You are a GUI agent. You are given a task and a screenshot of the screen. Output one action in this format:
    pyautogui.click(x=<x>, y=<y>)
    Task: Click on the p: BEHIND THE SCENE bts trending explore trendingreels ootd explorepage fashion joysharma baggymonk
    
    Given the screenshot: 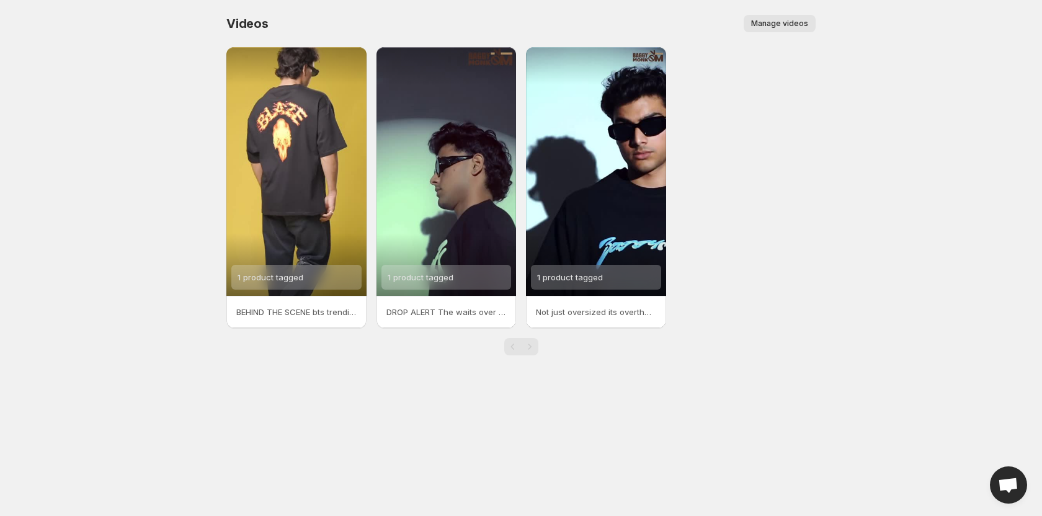 What is the action you would take?
    pyautogui.click(x=296, y=312)
    